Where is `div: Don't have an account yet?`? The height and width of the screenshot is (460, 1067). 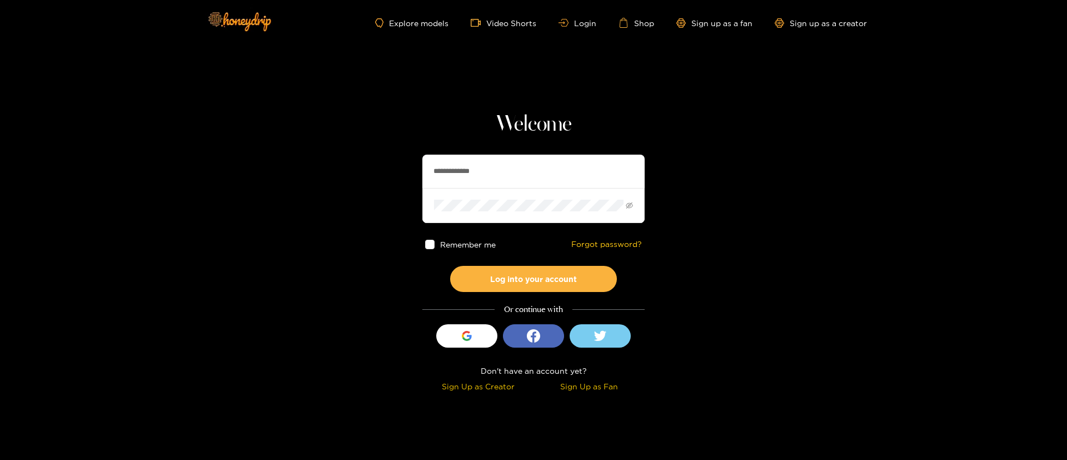
div: Don't have an account yet? is located at coordinates (534, 370).